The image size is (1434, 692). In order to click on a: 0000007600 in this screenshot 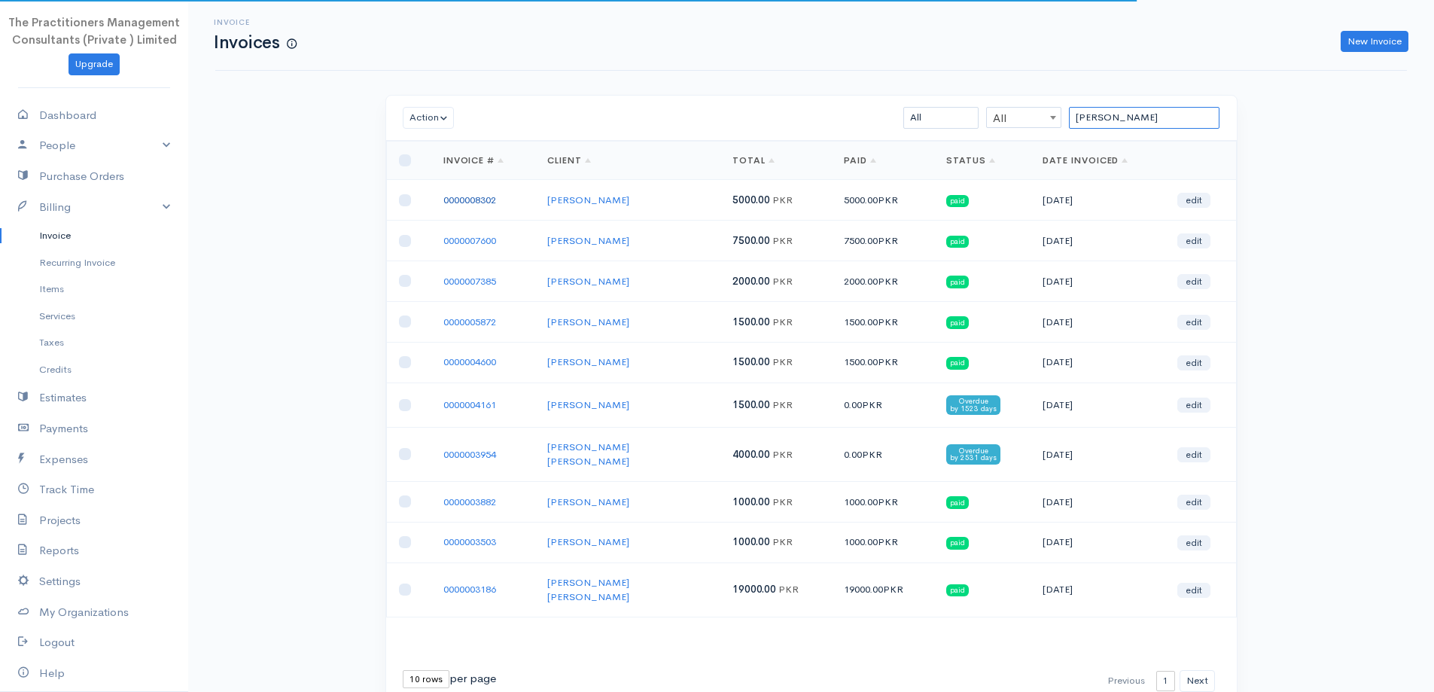, I will do `click(470, 240)`.